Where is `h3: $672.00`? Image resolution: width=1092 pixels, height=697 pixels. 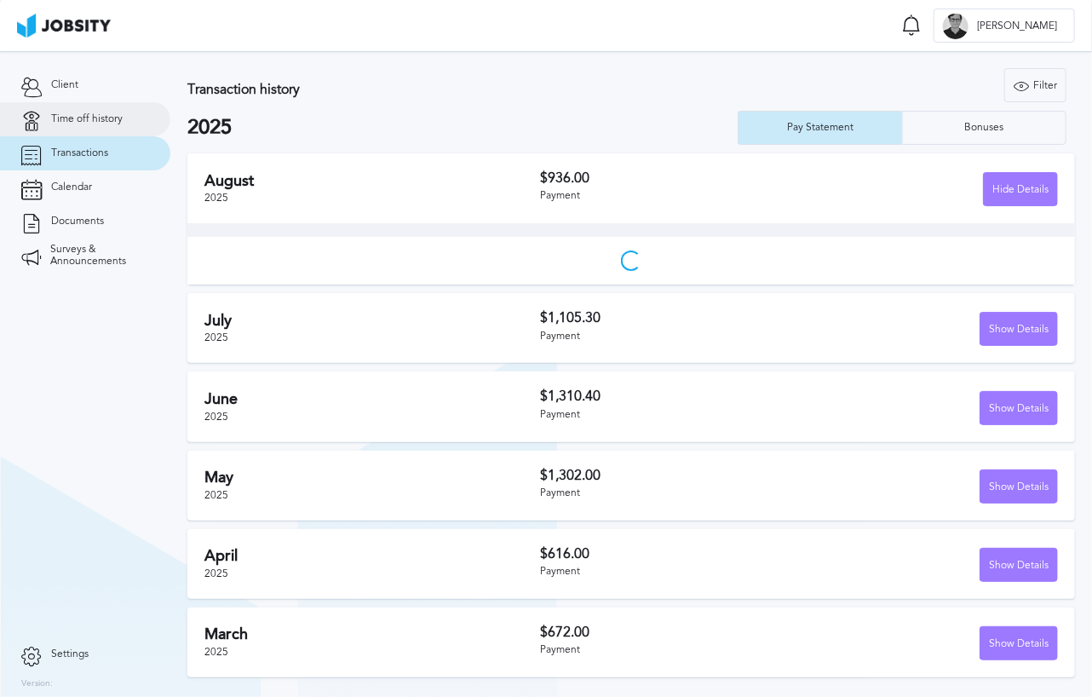 h3: $672.00 is located at coordinates (669, 632).